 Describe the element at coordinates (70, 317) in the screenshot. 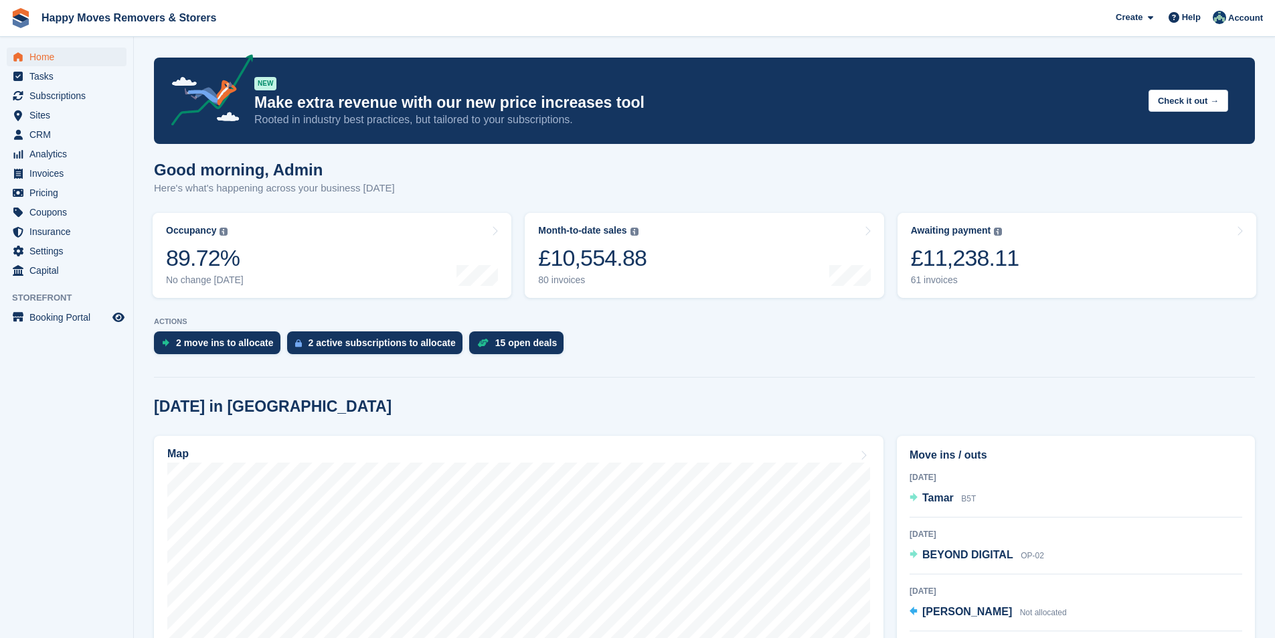

I see `span: Booking Portal` at that location.